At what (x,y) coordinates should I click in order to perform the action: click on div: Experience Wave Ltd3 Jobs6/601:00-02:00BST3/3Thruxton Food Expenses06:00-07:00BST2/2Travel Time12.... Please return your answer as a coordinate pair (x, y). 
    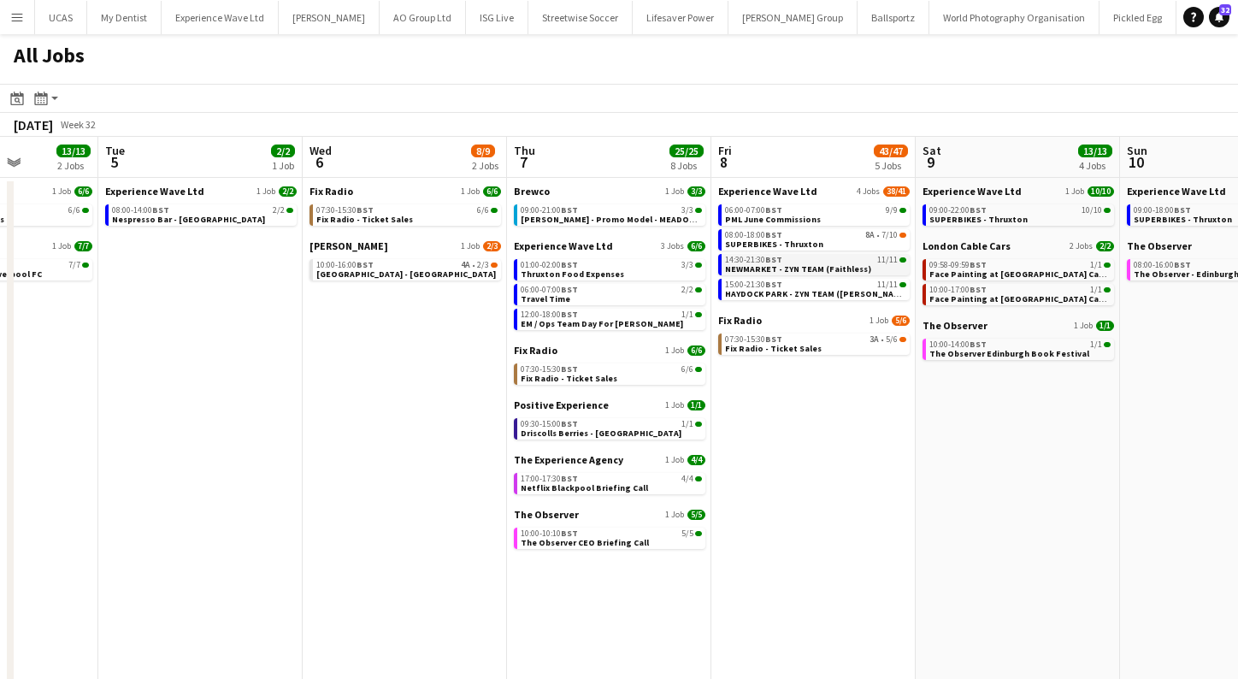
    Looking at the image, I should click on (609, 291).